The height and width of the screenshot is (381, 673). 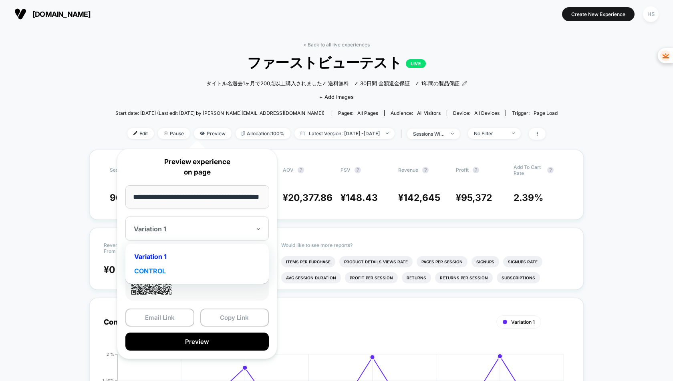 I want to click on li: Subscriptions, so click(x=518, y=278).